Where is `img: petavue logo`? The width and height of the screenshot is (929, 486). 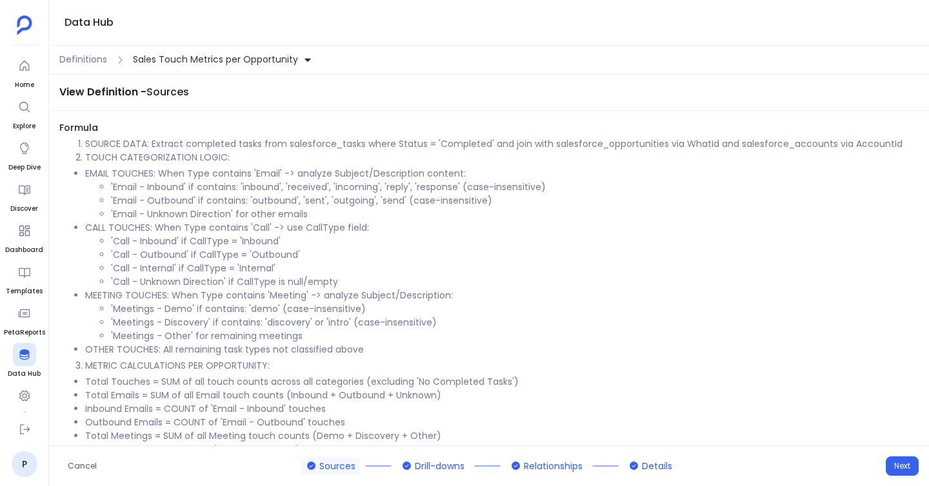 img: petavue logo is located at coordinates (25, 25).